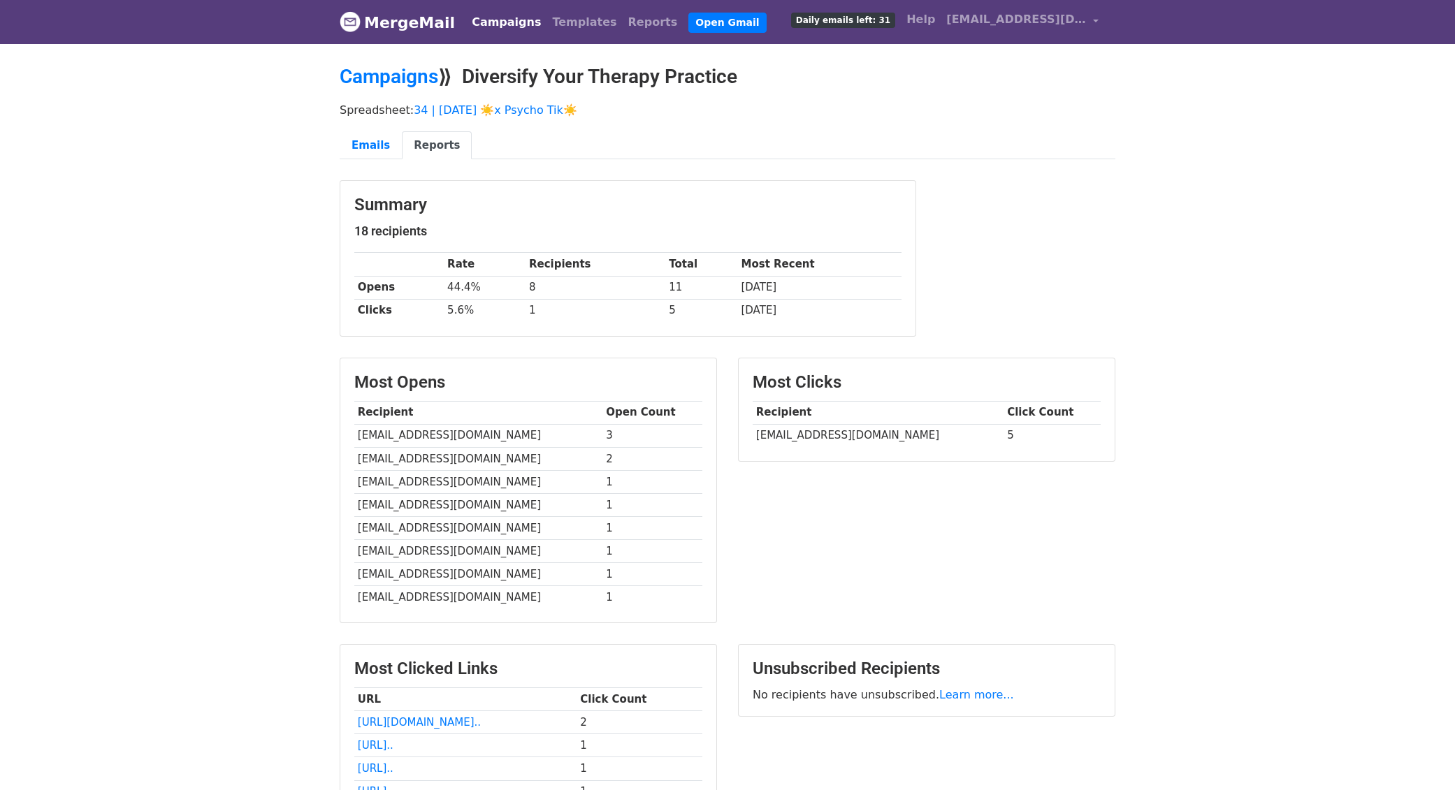 This screenshot has height=790, width=1455. Describe the element at coordinates (397, 22) in the screenshot. I see `a: MergeMail` at that location.